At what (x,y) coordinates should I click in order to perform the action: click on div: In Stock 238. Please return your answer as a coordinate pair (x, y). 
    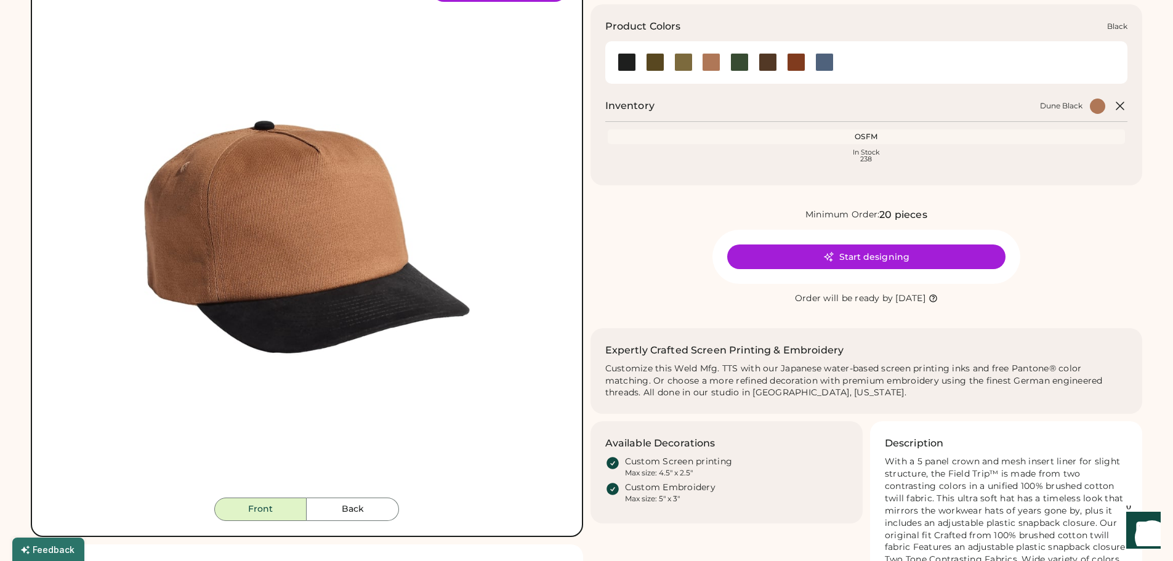
    Looking at the image, I should click on (866, 156).